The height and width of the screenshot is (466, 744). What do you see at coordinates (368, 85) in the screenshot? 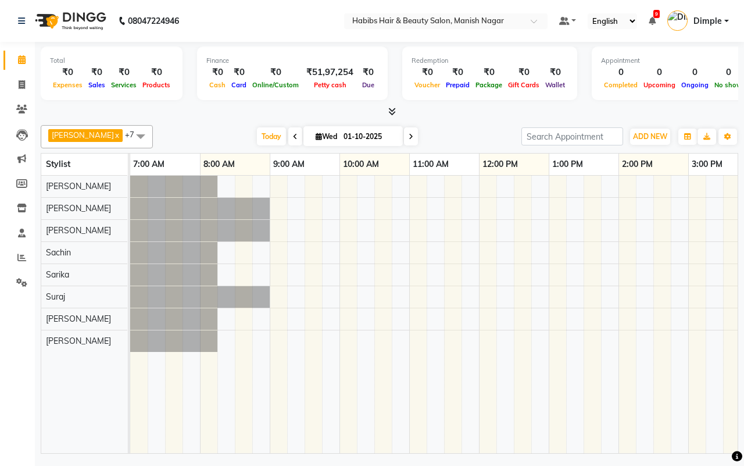
I see `span: Due` at bounding box center [368, 85].